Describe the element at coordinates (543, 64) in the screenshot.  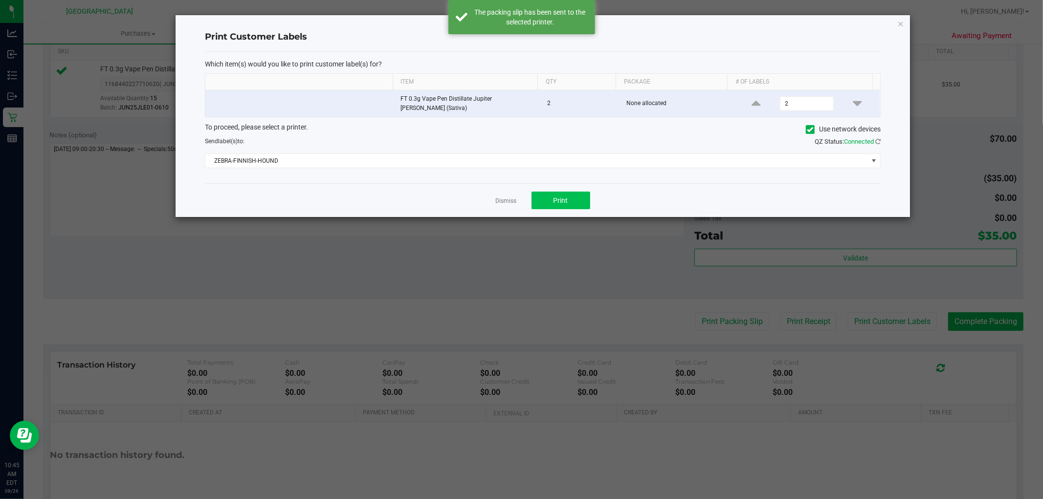
I see `p: Which item(s) would you like to print customer label(s) for?` at that location.